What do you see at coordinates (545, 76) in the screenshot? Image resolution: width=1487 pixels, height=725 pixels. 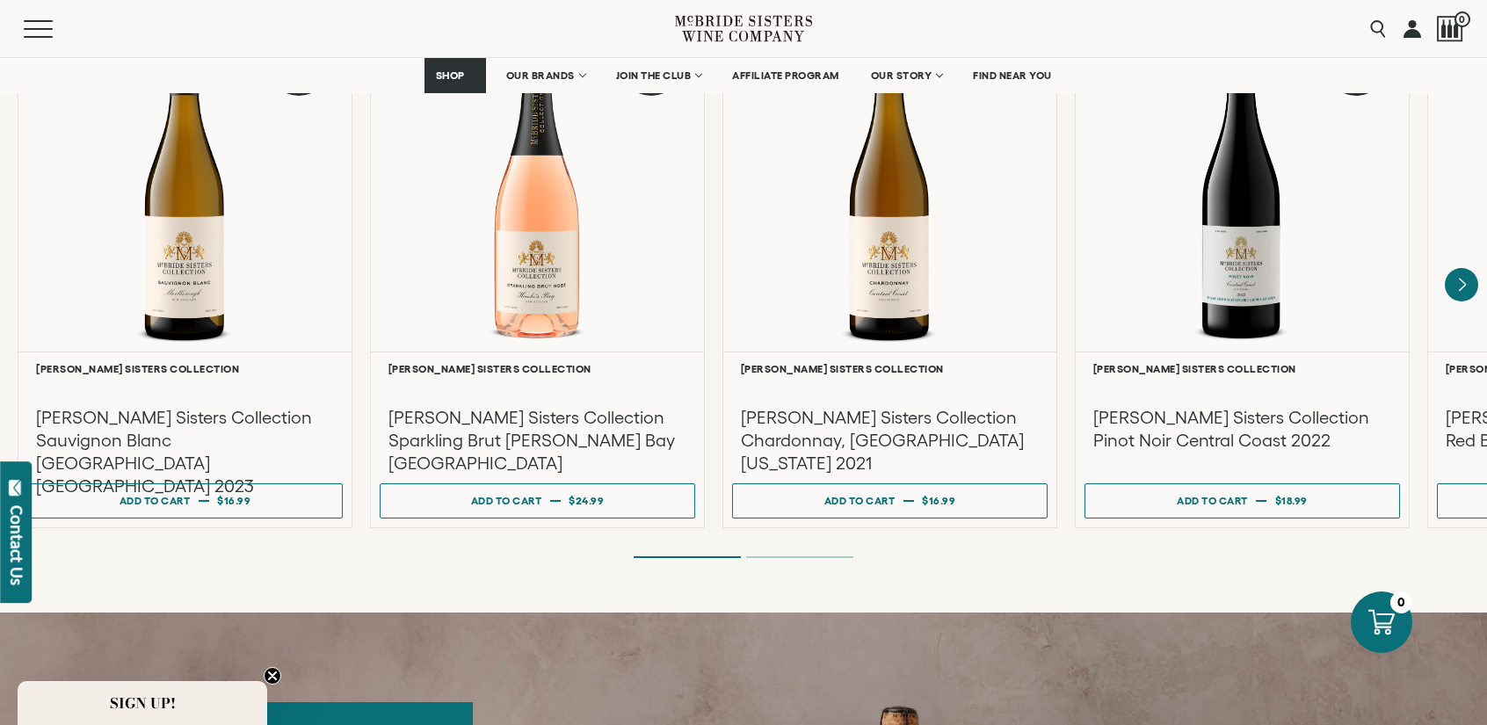 I see `a: OUR BRANDS` at bounding box center [545, 76].